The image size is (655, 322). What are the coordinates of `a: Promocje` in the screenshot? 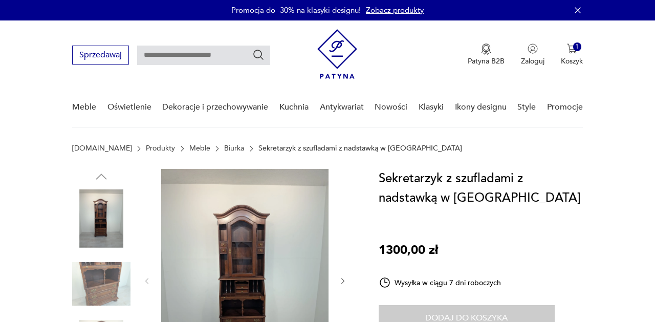 It's located at (565, 107).